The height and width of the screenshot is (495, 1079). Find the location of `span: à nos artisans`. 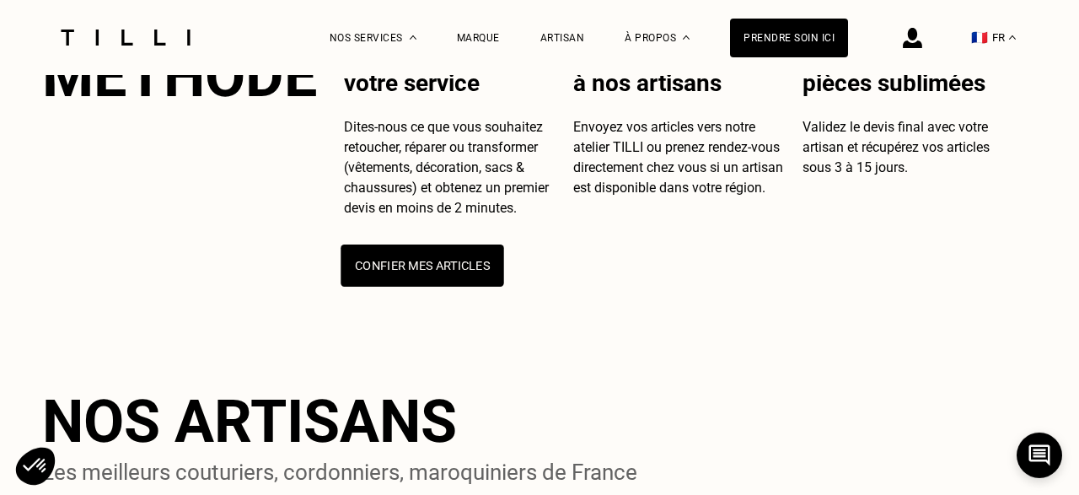

span: à nos artisans is located at coordinates (647, 83).